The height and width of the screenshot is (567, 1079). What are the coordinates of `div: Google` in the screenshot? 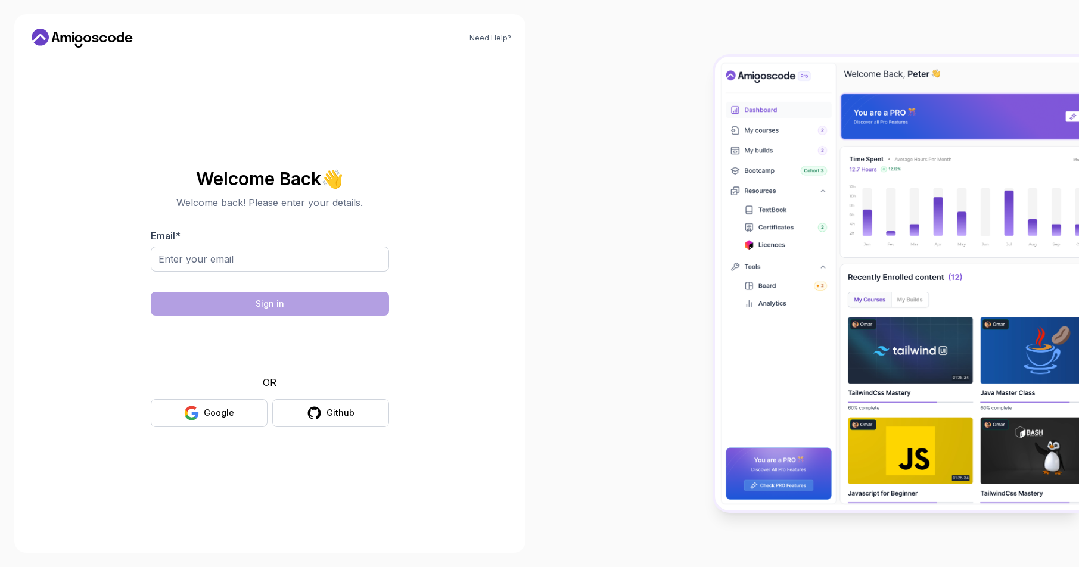 It's located at (219, 413).